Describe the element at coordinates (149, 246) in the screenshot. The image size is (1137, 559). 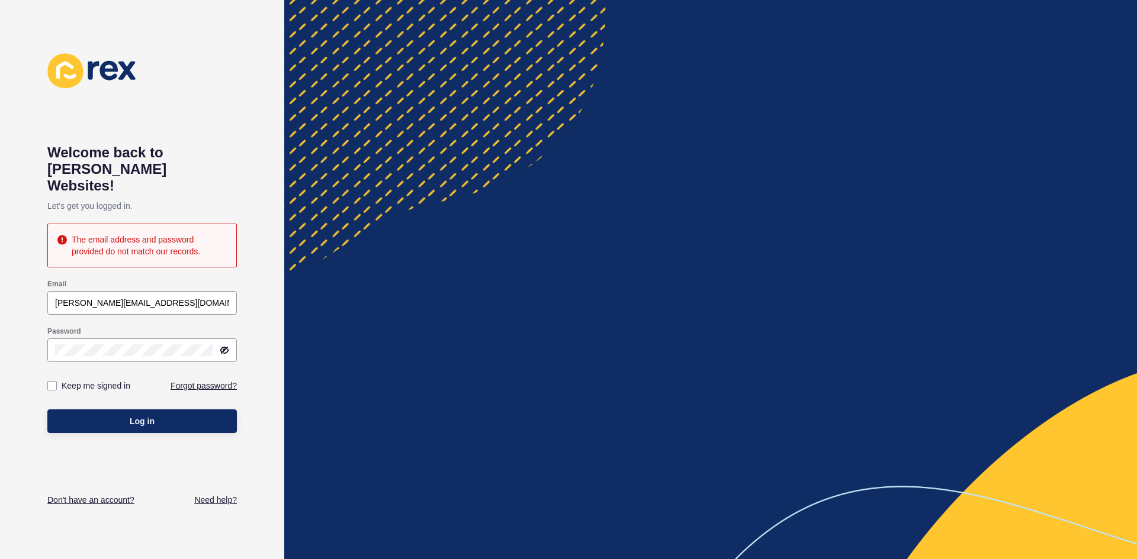
I see `div: The email address and password provided do not match our records.` at that location.